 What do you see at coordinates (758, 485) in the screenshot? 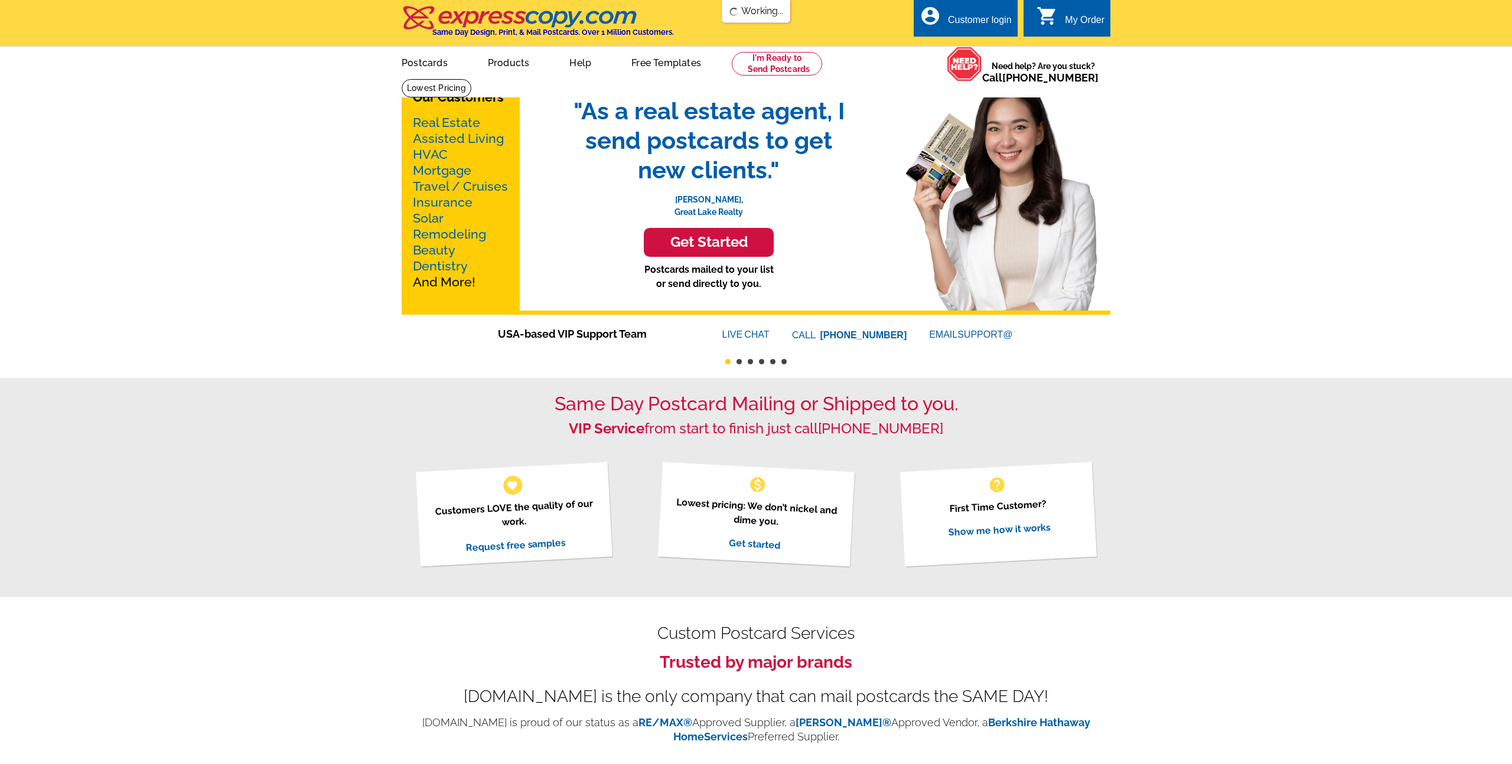
I see `span: monetization_on` at bounding box center [758, 485].